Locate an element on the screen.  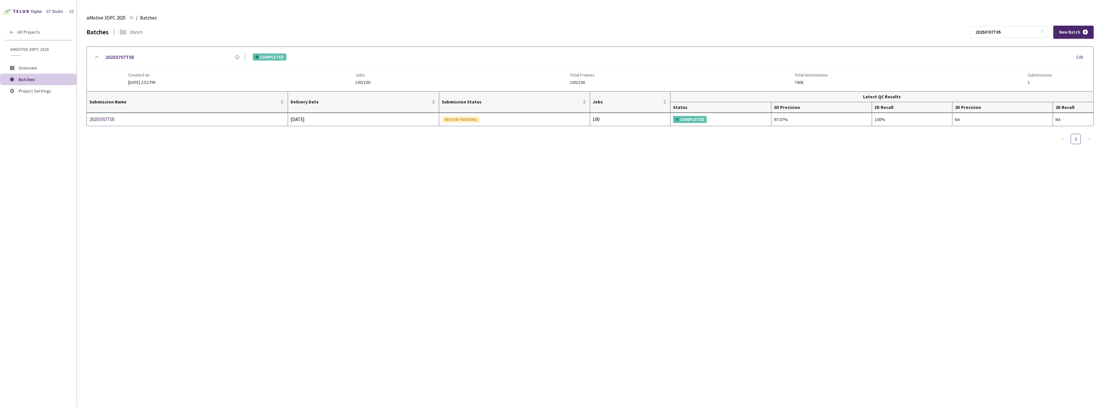
span: Submission Status is located at coordinates (511, 102).